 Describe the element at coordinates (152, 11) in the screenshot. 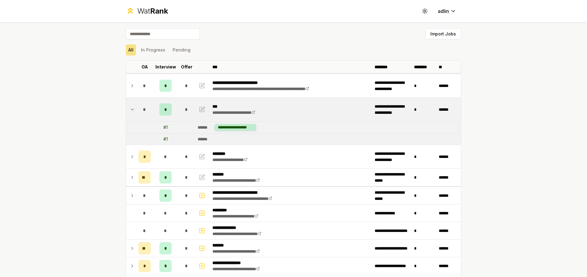

I see `div: Wat` at that location.